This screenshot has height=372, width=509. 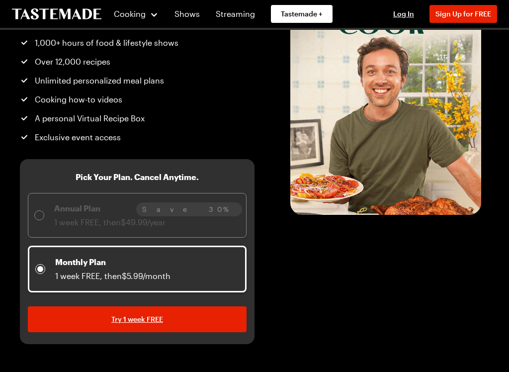 What do you see at coordinates (137, 319) in the screenshot?
I see `span: Try 1 week FREE` at bounding box center [137, 319].